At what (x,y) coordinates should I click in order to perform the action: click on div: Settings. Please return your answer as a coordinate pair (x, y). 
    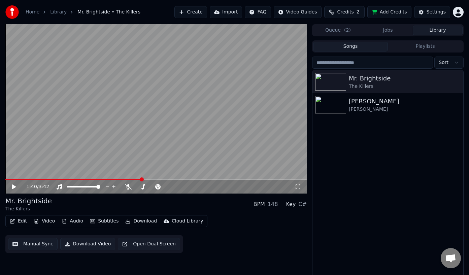
    Looking at the image, I should click on (436, 12).